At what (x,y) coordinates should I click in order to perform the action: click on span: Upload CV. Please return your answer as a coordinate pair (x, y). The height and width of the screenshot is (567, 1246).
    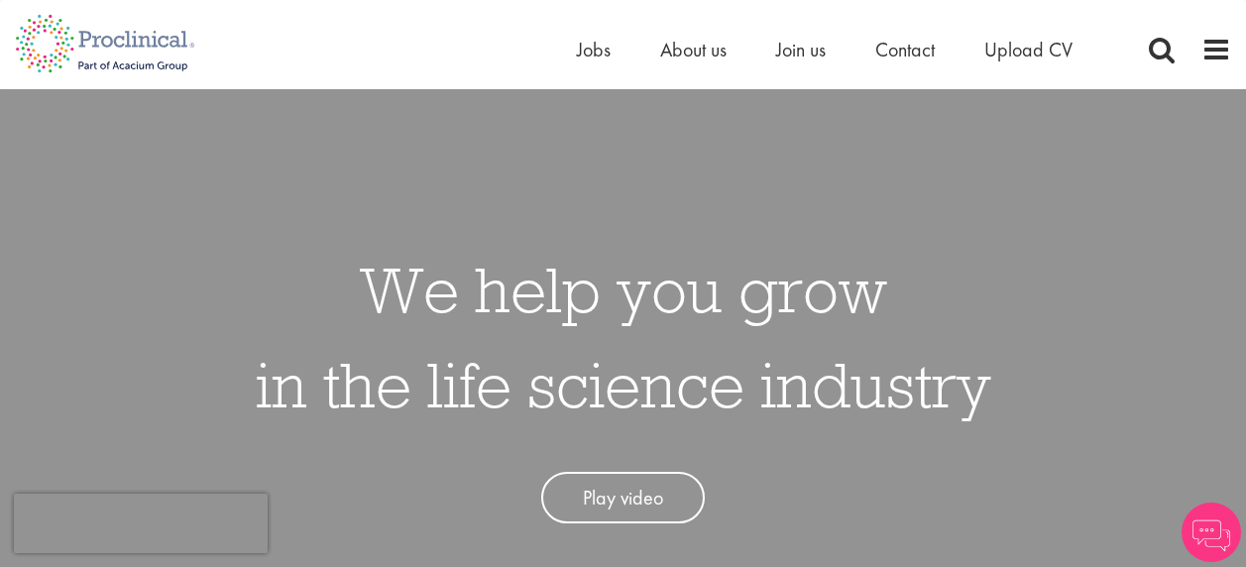
    Looking at the image, I should click on (1028, 50).